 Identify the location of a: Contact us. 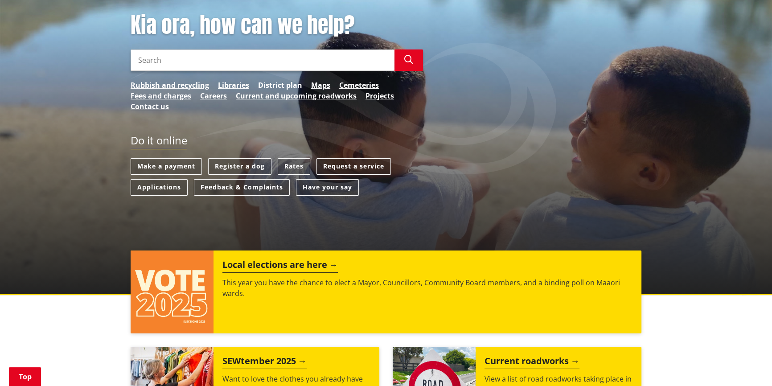
(150, 107).